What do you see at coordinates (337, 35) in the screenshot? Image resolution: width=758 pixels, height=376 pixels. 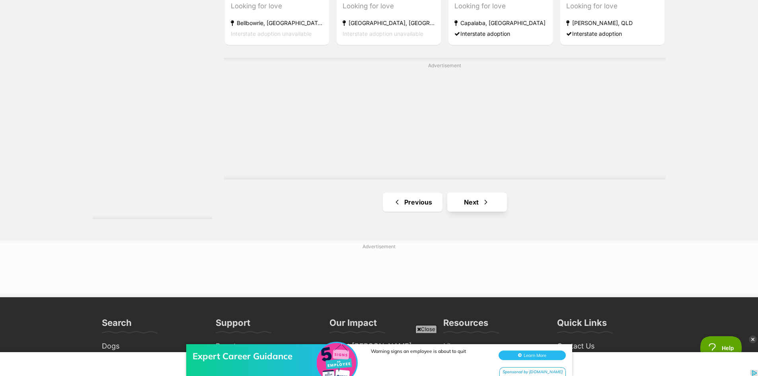 I see `img: Expert Career Guidance` at bounding box center [337, 35].